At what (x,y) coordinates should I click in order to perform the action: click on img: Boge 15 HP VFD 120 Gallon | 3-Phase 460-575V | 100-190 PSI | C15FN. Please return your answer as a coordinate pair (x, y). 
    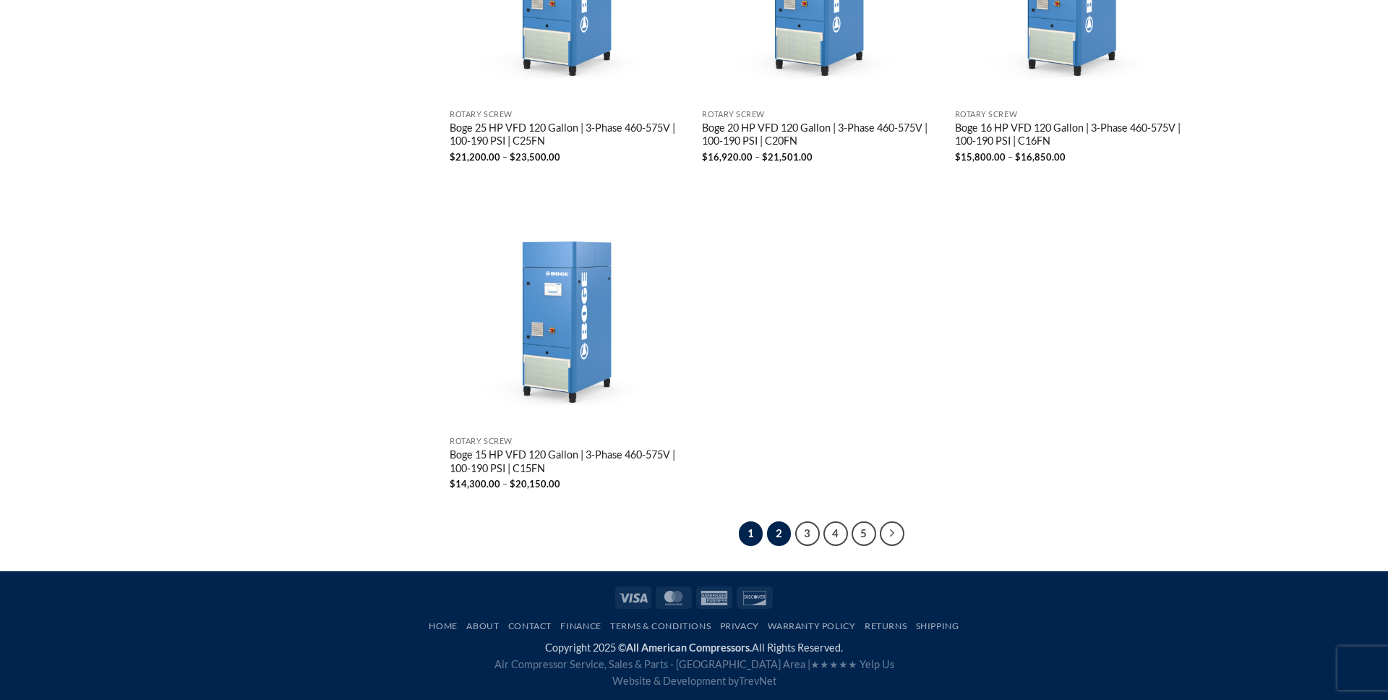
    Looking at the image, I should click on (569, 310).